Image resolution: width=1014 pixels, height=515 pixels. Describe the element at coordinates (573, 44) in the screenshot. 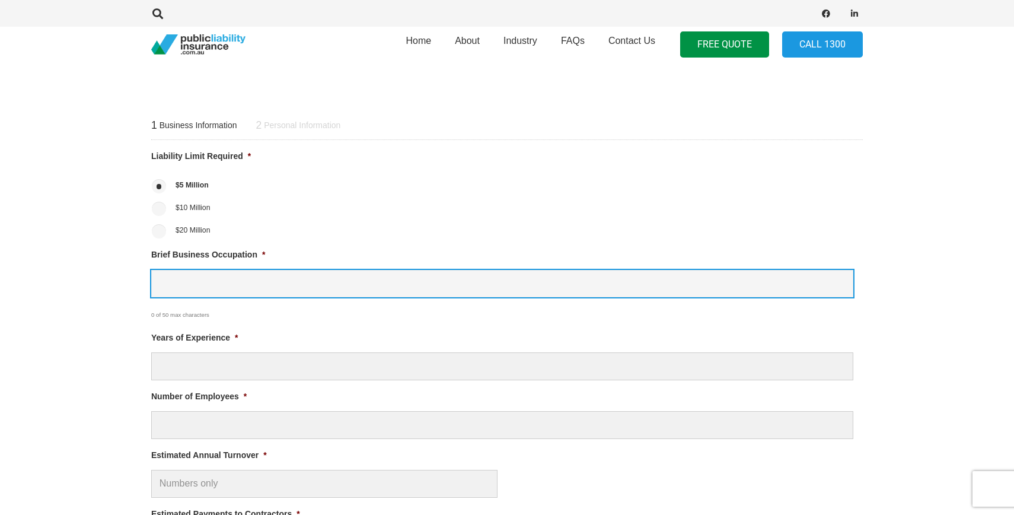

I see `a: FAQs` at that location.